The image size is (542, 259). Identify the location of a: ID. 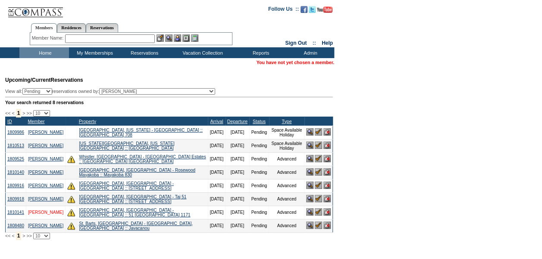
(9, 122).